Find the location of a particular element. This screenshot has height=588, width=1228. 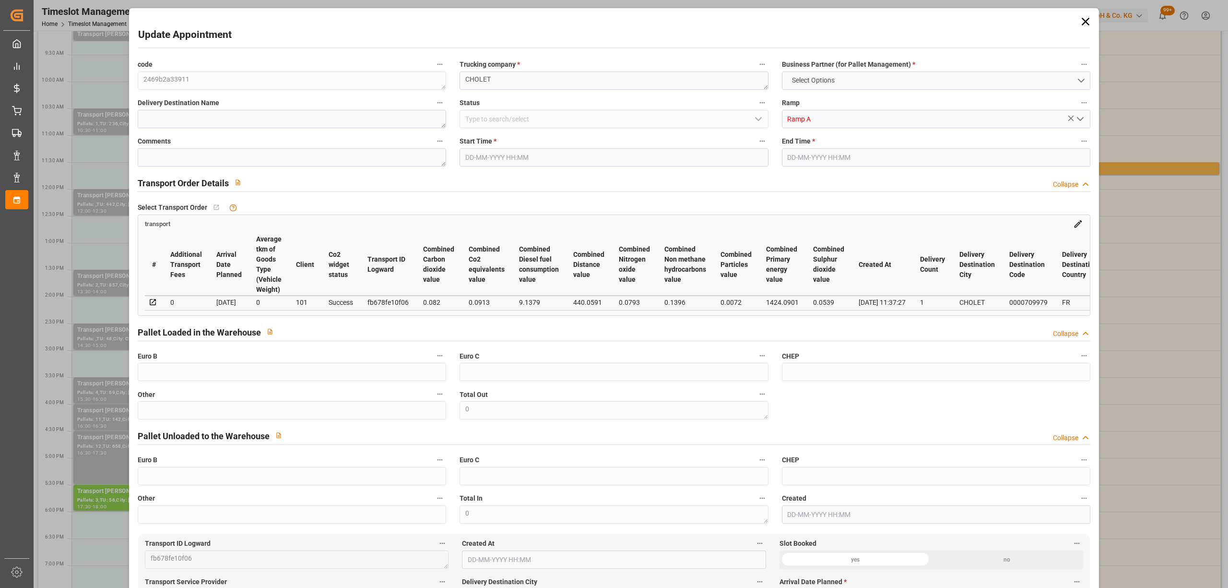

th: Average tkm of Goods Type (Vehicle Weight) is located at coordinates (269, 264).